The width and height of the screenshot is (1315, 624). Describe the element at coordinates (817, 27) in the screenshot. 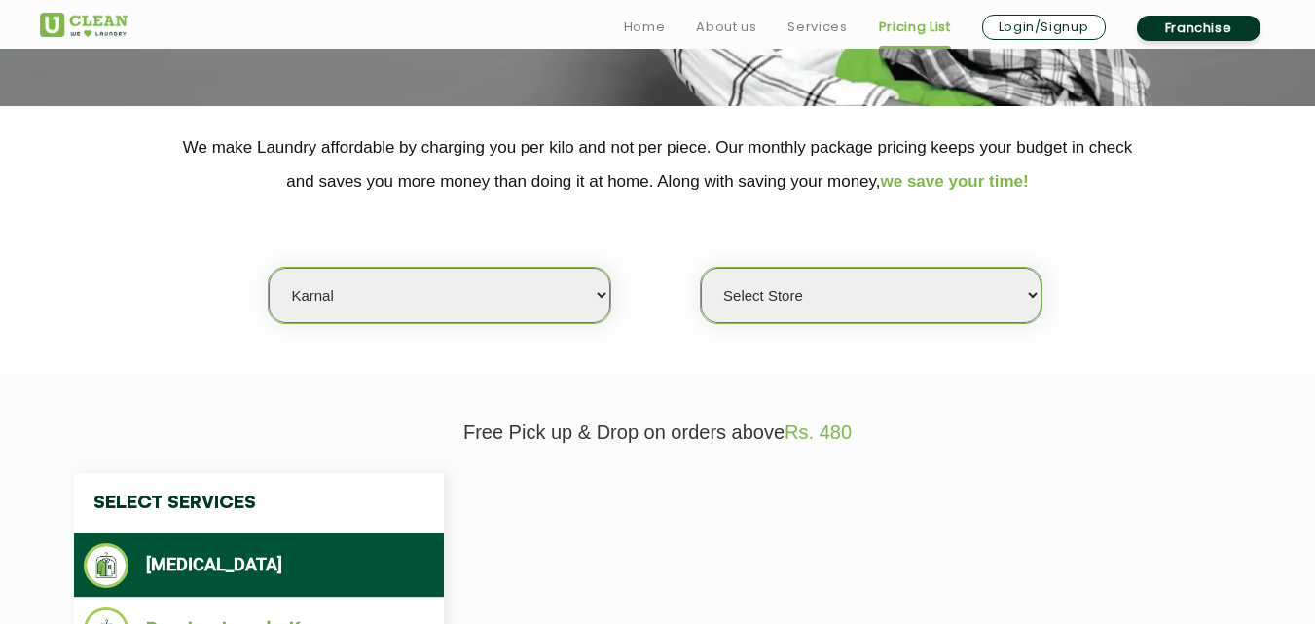

I see `a: Services` at that location.